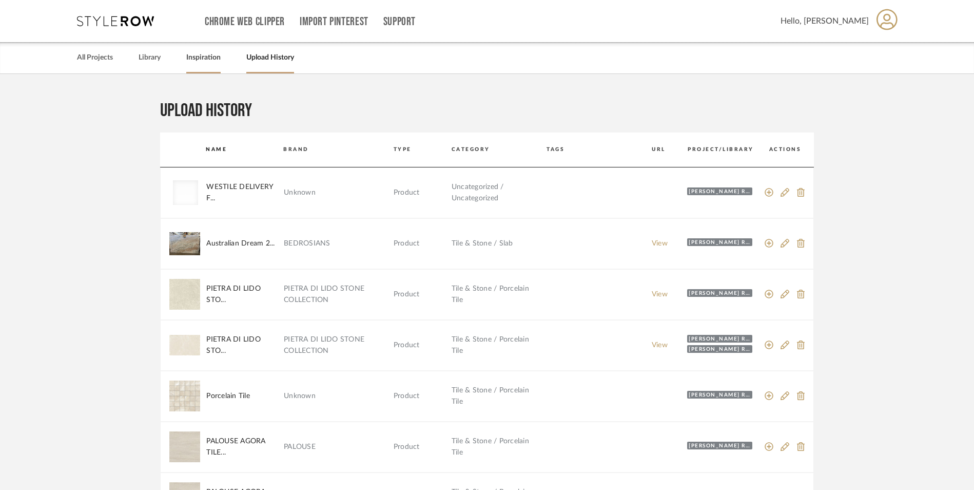 This screenshot has width=974, height=490. Describe the element at coordinates (245, 396) in the screenshot. I see `td: Porcelain Tile` at that location.